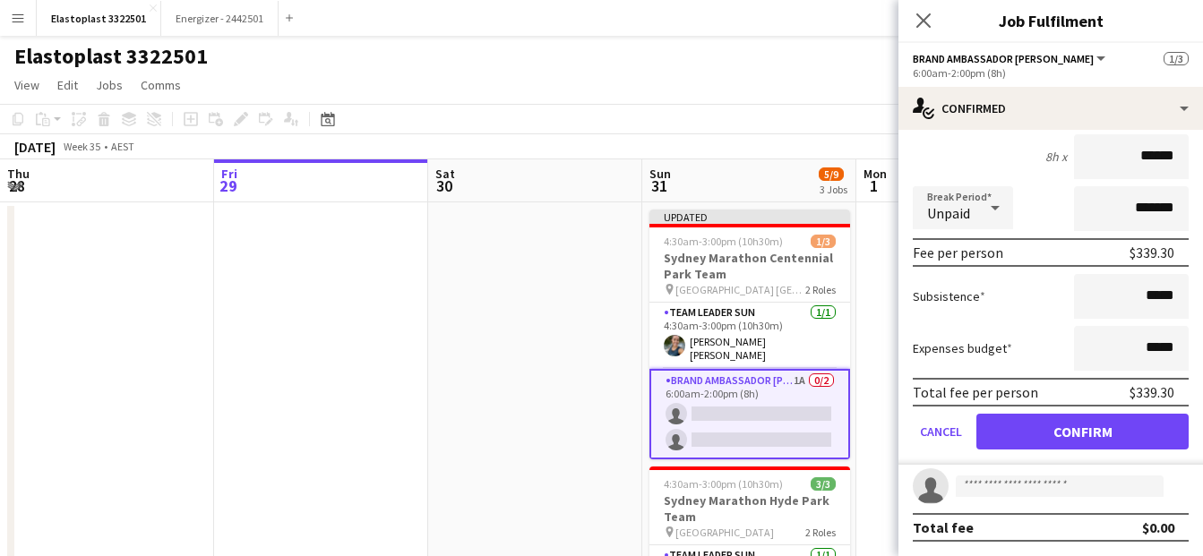 This screenshot has width=1203, height=556. I want to click on span: 31, so click(658, 185).